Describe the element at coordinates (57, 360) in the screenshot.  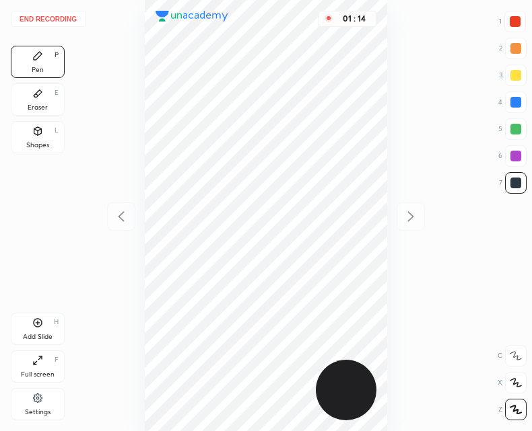
I see `div: F` at that location.